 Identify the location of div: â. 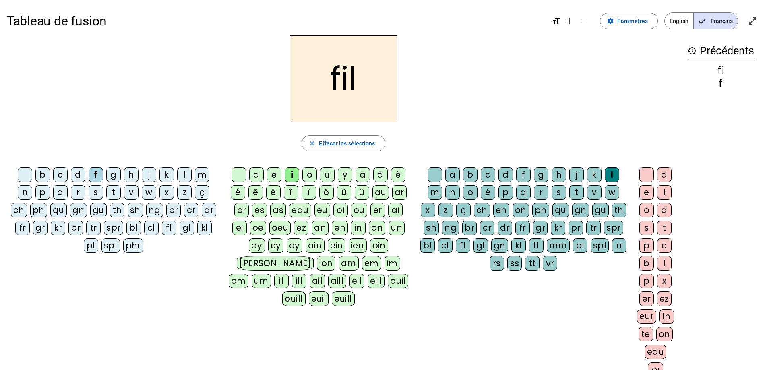
(381, 175).